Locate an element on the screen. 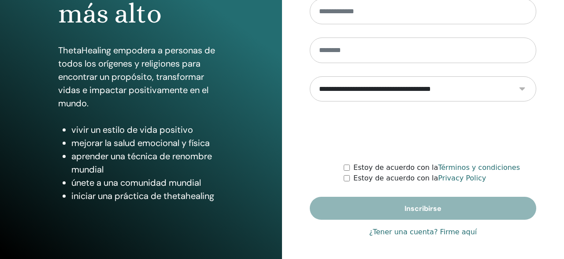  a: Términos y condiciones is located at coordinates (479, 167).